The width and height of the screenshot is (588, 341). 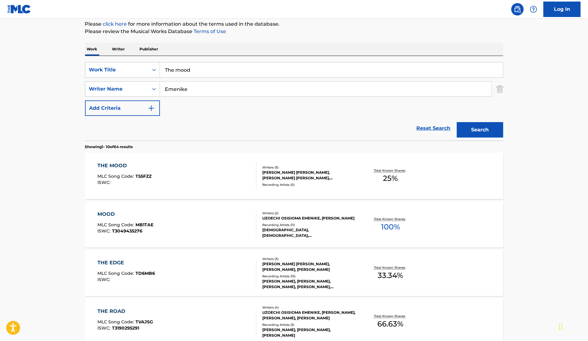 I want to click on span: T3049435276, so click(x=127, y=231).